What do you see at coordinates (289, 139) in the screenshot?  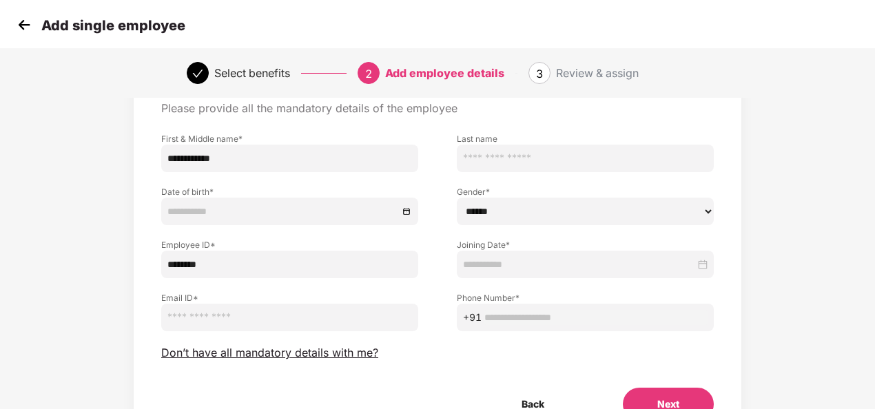 I see `label: First & Middle name` at bounding box center [289, 139].